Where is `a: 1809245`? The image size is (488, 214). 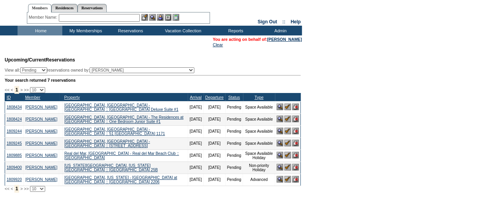 a: 1809245 is located at coordinates (14, 143).